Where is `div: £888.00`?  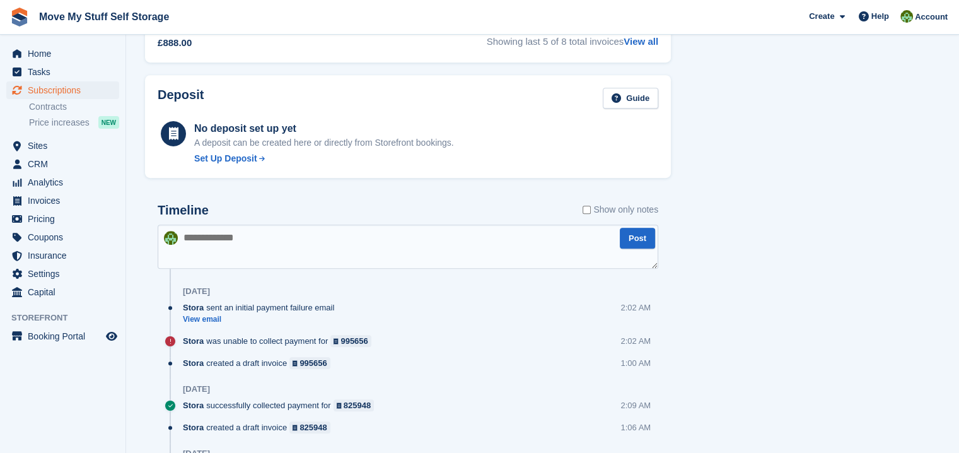
div: £888.00 is located at coordinates (189, 43).